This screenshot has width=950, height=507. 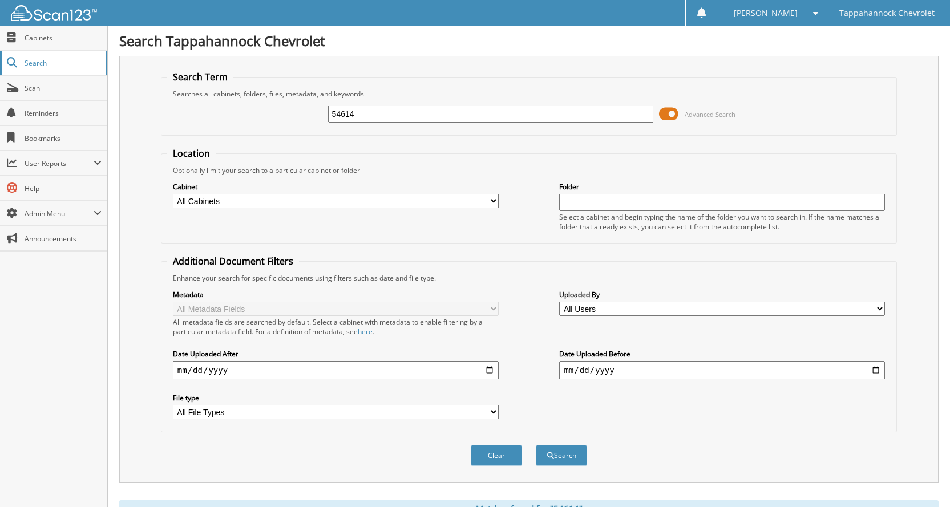 What do you see at coordinates (336, 370) in the screenshot?
I see `input: start` at bounding box center [336, 370].